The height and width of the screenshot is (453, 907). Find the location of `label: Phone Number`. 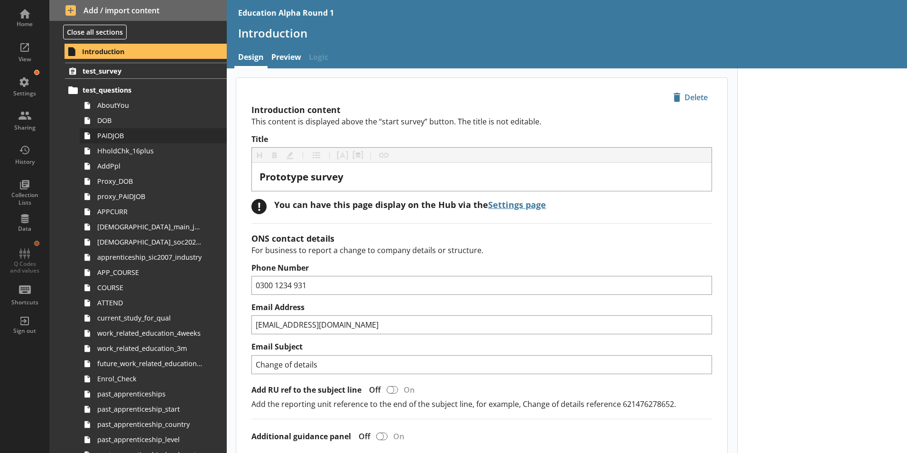

label: Phone Number is located at coordinates (482, 268).